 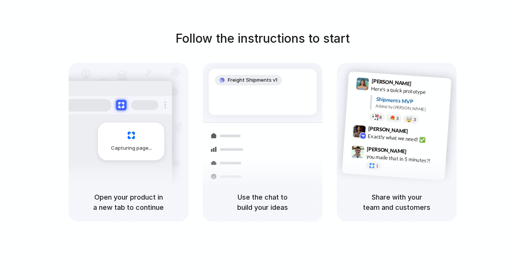 I want to click on div: you made that in 5 minutes?!, so click(x=404, y=159).